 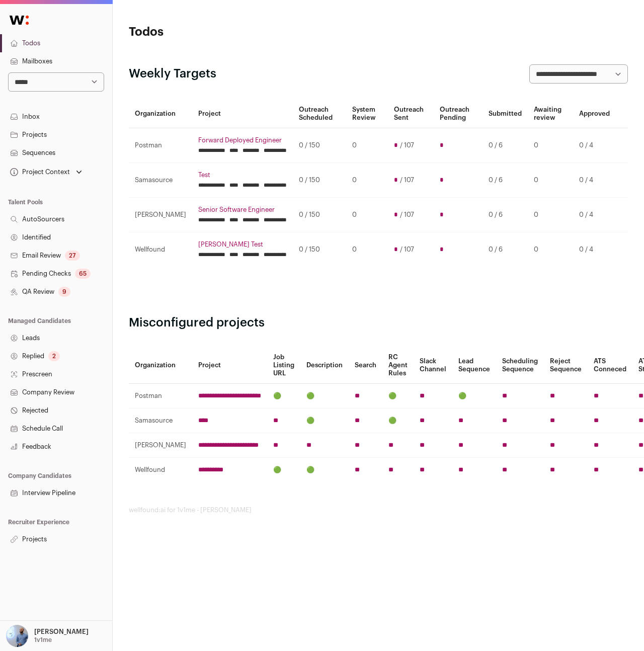 What do you see at coordinates (398, 365) in the screenshot?
I see `th: RC Agent Rules` at bounding box center [398, 365].